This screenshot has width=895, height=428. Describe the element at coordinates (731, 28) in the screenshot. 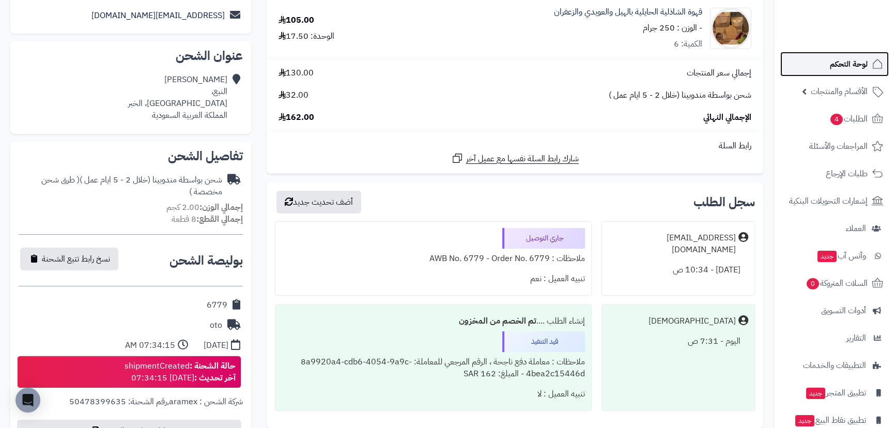

I see `img: 1704009880-WhatsApp%20Image%202023-12-31%20at%209.42.12%20AM%20(1)-90x90.jpeg` at that location.